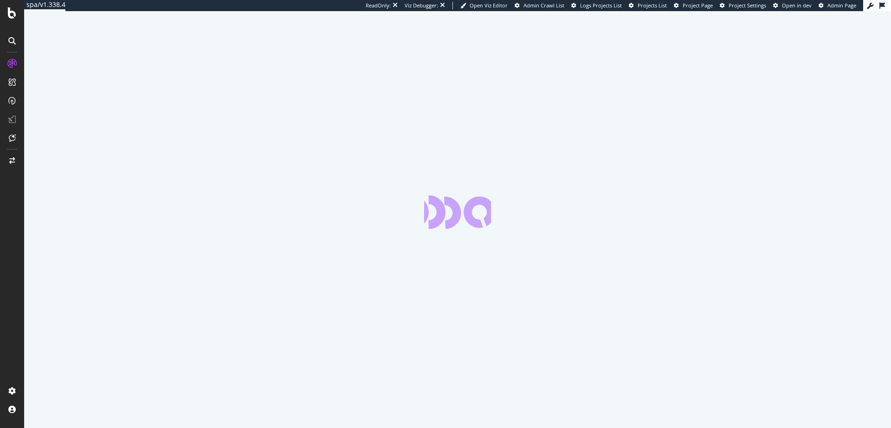 The height and width of the screenshot is (428, 891). I want to click on span: Open in dev, so click(797, 5).